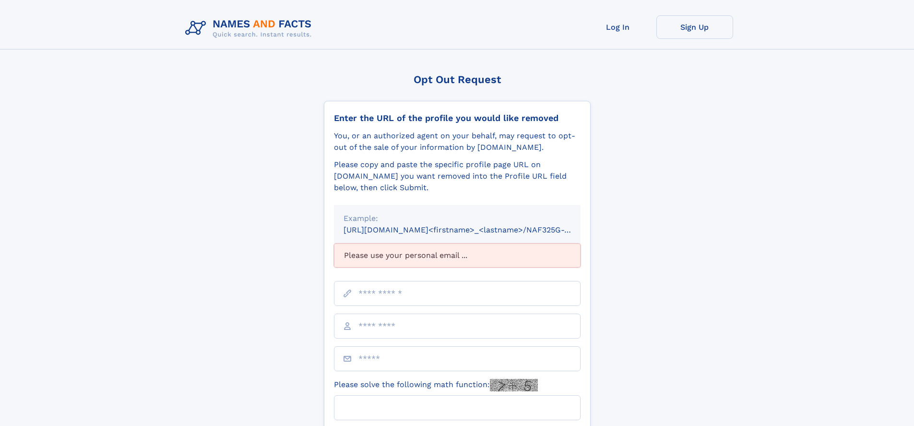 The height and width of the screenshot is (426, 914). Describe the element at coordinates (457, 118) in the screenshot. I see `div: Enter the URL of the profile you would like removed` at that location.